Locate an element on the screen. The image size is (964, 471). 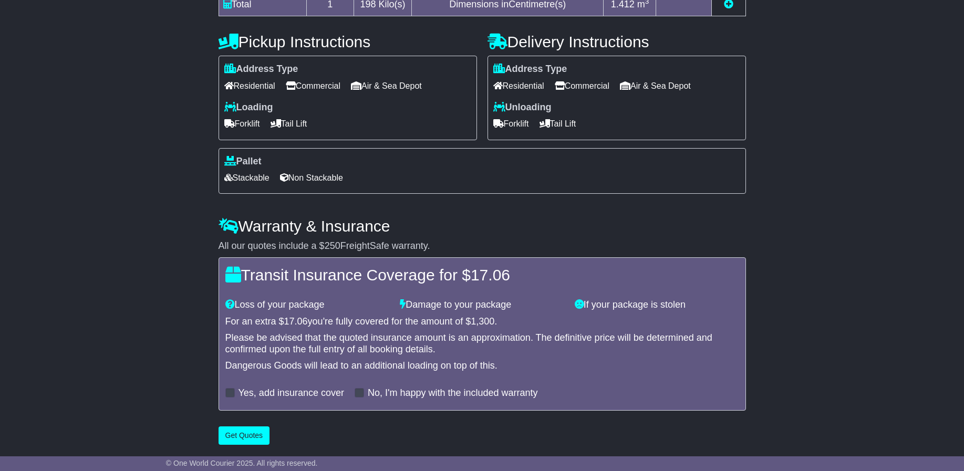
div: Loss of your package is located at coordinates (307, 305).